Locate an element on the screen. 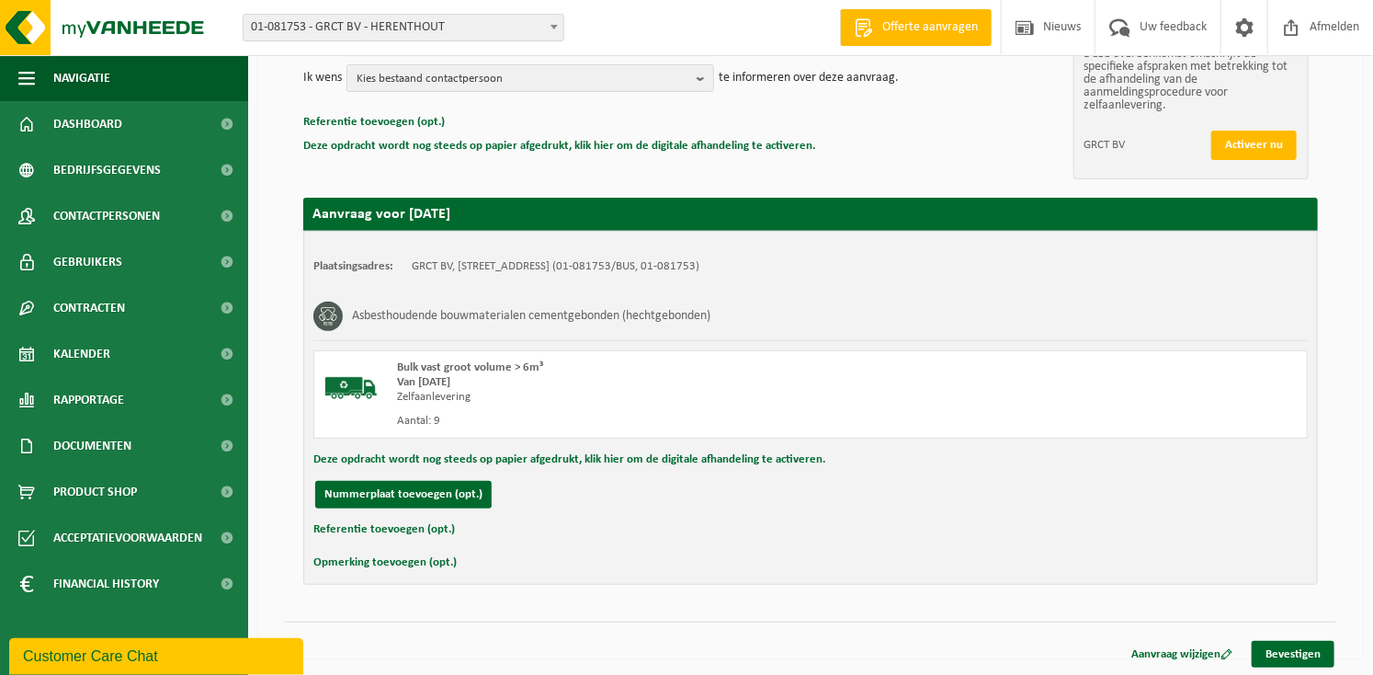 Image resolution: width=1373 pixels, height=675 pixels. h3: Asbesthoudende bouwmaterialen cementgebonden (hechtgebonden) is located at coordinates (531, 316).